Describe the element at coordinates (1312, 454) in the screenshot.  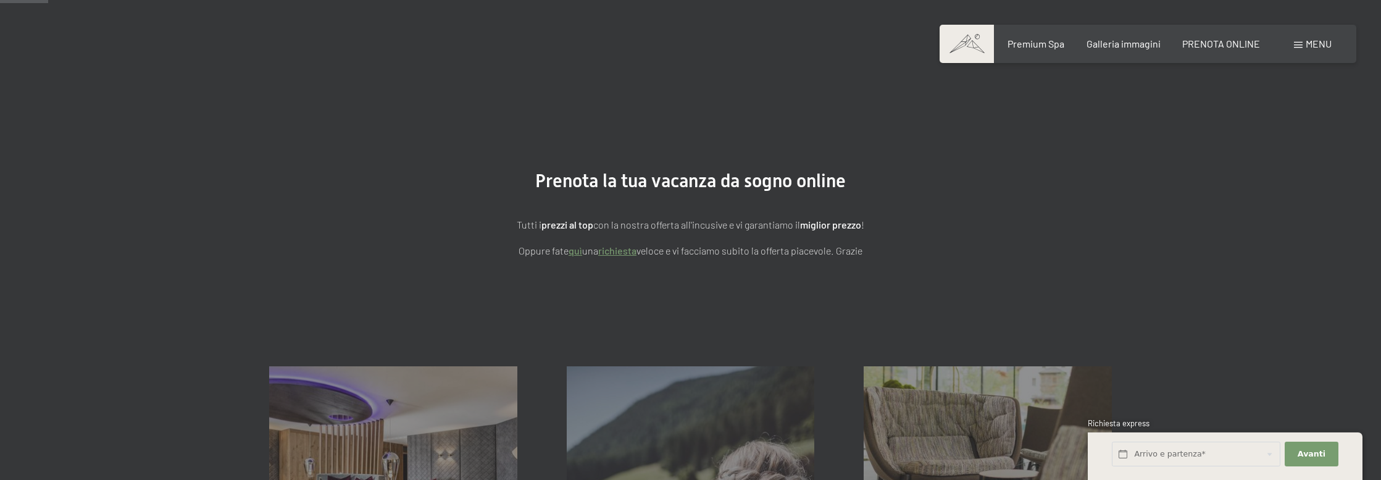
I see `span: Avanti` at that location.